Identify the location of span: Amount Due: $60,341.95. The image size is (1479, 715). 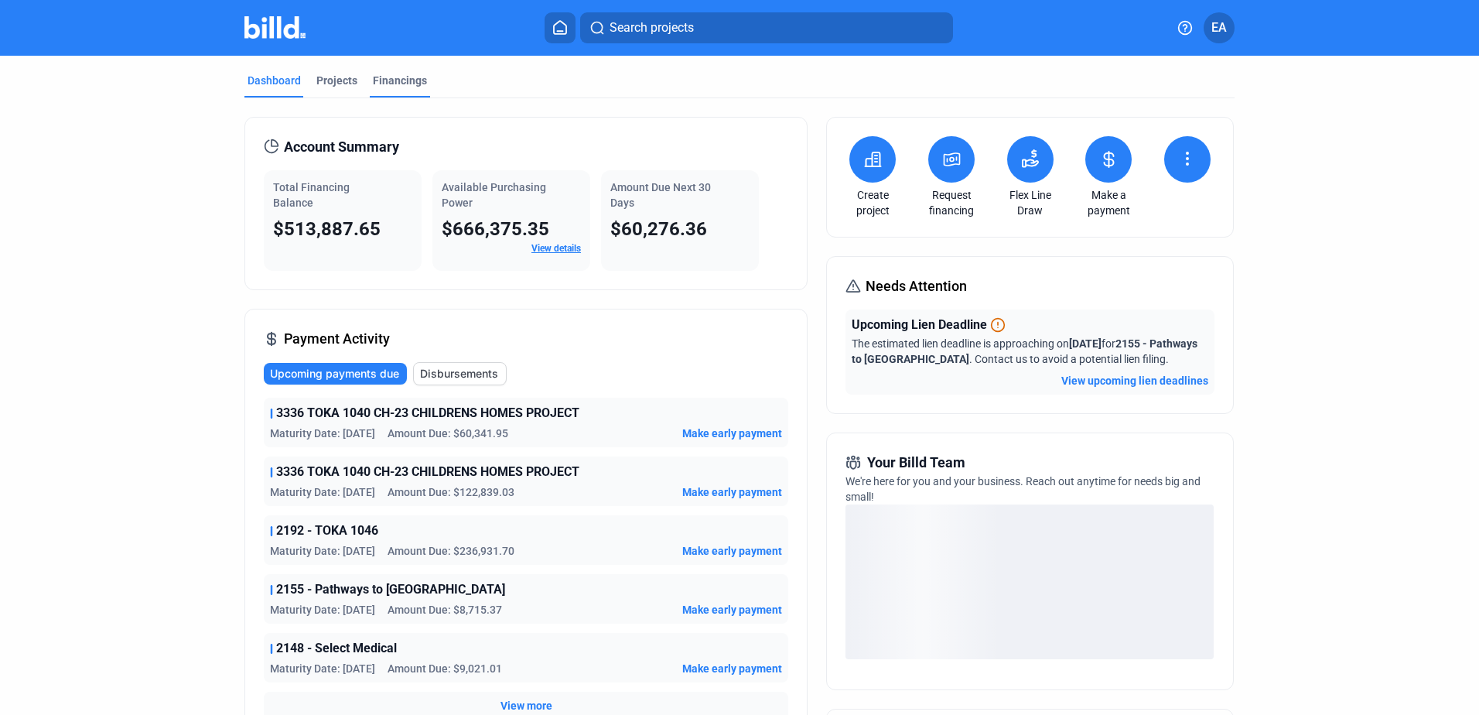
(448, 433).